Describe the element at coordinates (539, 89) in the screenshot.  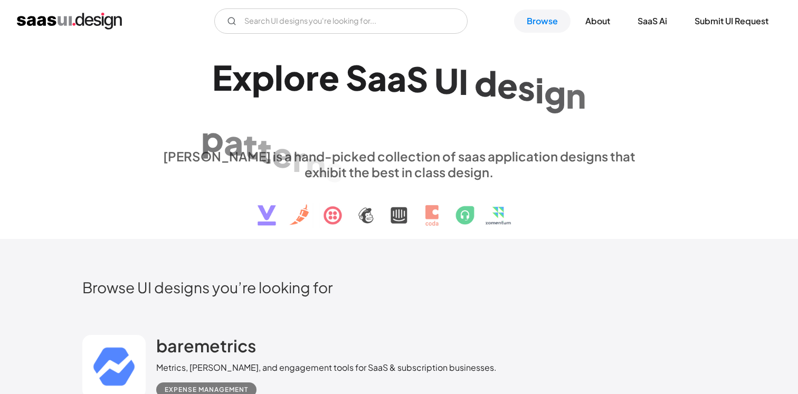
I see `div: i` at that location.